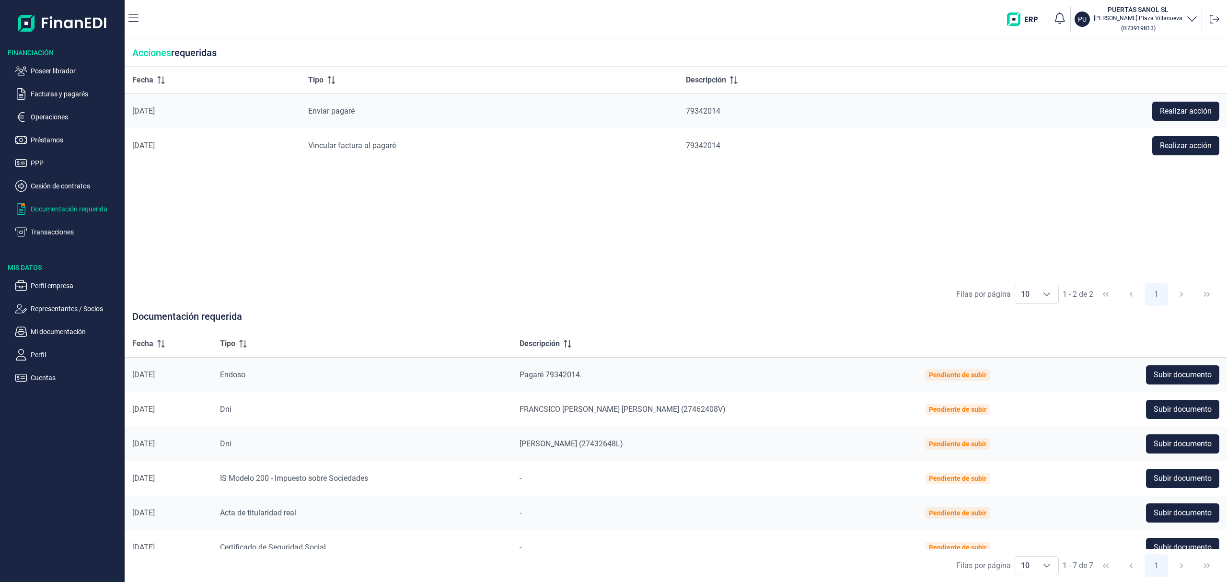 The image size is (1227, 582). I want to click on button: Realizar acción, so click(1186, 111).